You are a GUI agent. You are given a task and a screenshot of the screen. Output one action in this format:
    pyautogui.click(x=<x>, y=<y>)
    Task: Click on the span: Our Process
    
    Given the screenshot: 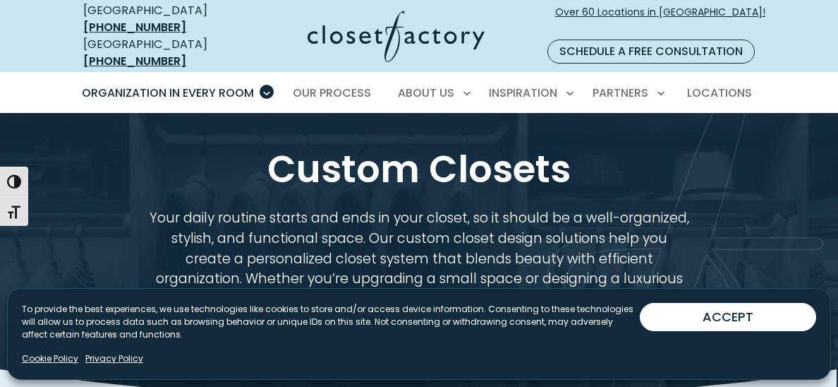 What is the action you would take?
    pyautogui.click(x=332, y=92)
    